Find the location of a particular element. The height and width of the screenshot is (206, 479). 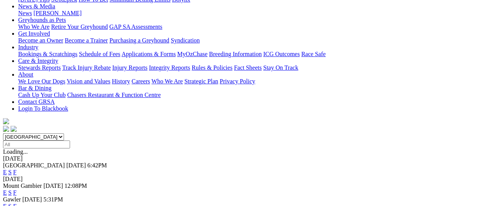

a: Contact GRSA is located at coordinates (36, 102).